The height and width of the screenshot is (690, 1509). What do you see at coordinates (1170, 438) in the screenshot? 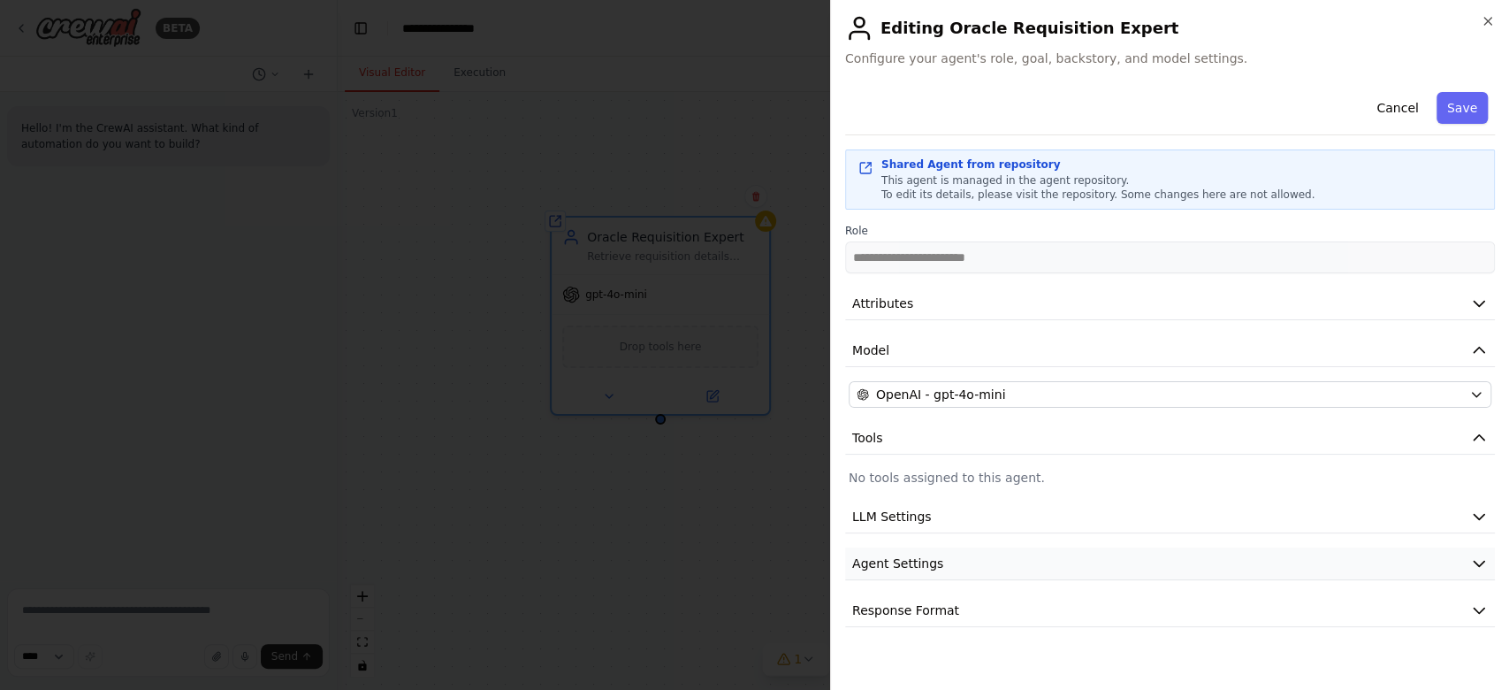
I see `button: Tools` at bounding box center [1170, 438].